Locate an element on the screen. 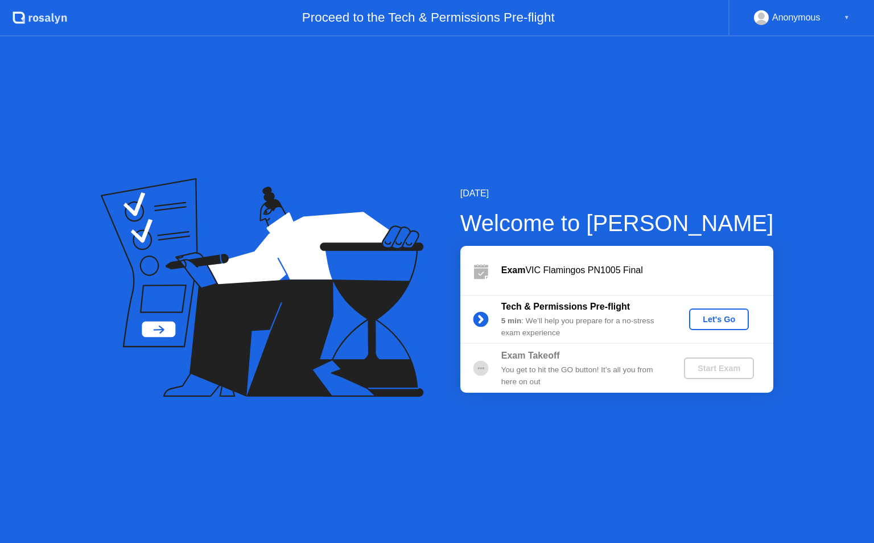 The width and height of the screenshot is (874, 543). b: Exam is located at coordinates (513, 270).